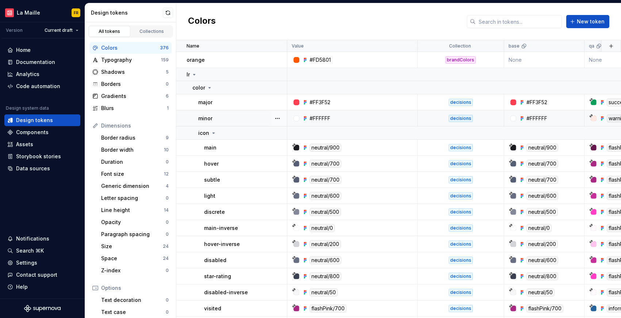 The height and width of the screenshot is (318, 621). What do you see at coordinates (164, 48) in the screenshot?
I see `div: 376` at bounding box center [164, 48].